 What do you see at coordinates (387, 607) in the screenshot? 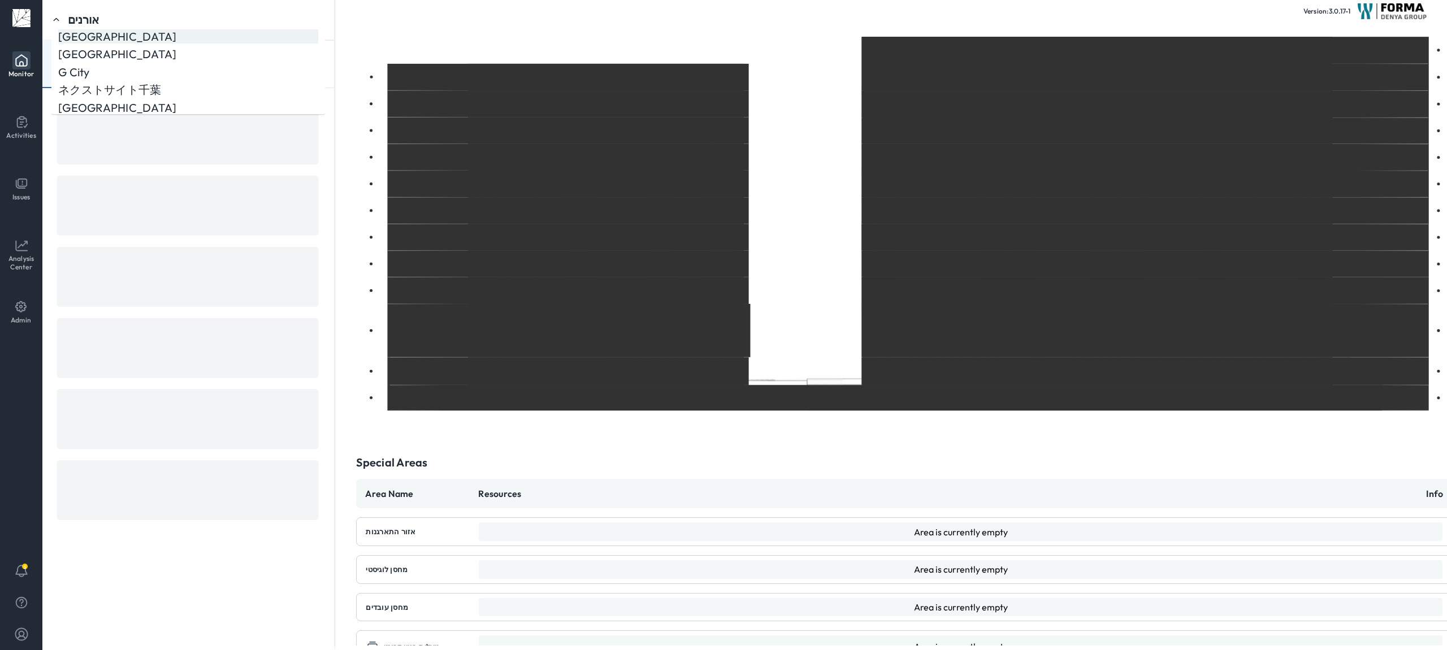
I see `div: מחסן עובדים` at bounding box center [387, 607].